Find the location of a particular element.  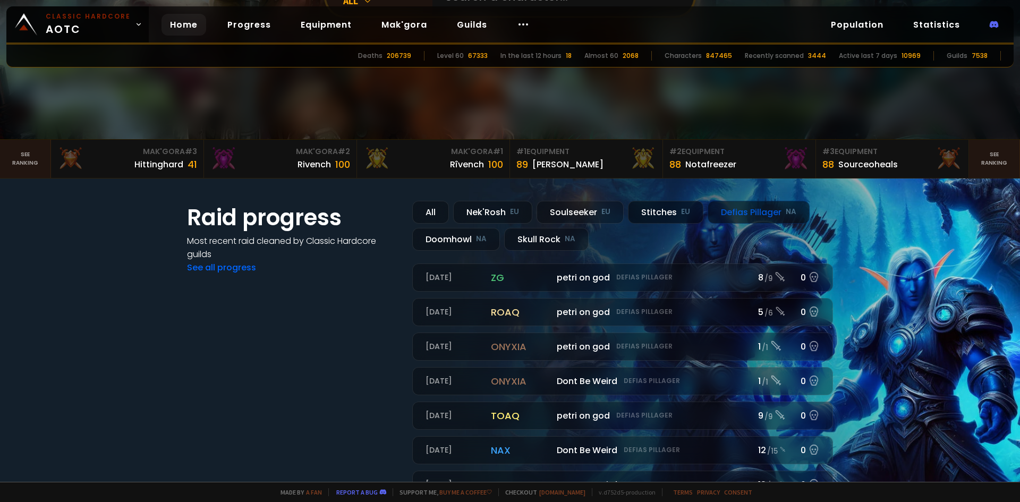

a: Equipment is located at coordinates (326, 24).